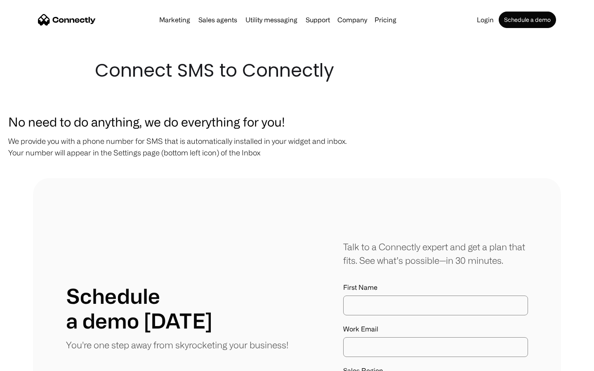  I want to click on label: Work Email, so click(435, 329).